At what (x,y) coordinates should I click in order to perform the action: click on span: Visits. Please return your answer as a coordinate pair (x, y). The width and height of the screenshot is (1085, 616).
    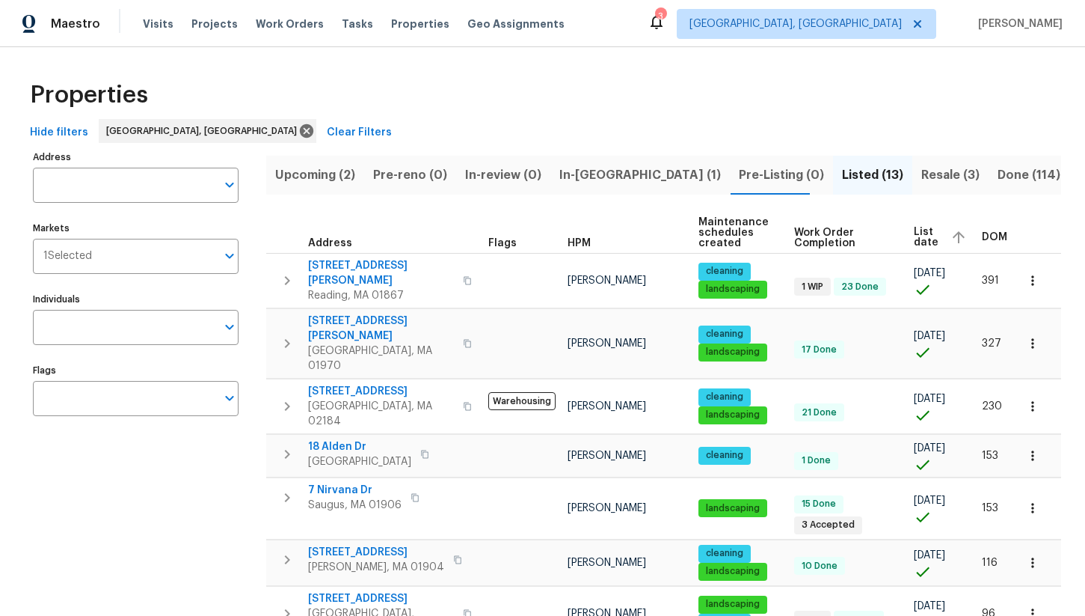
    Looking at the image, I should click on (158, 24).